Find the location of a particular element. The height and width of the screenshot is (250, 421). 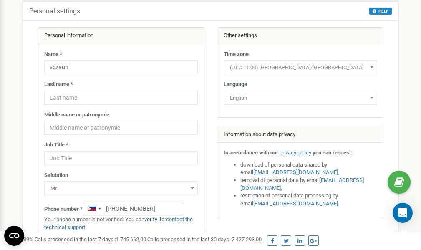

div: Telephone country code is located at coordinates (94, 209).